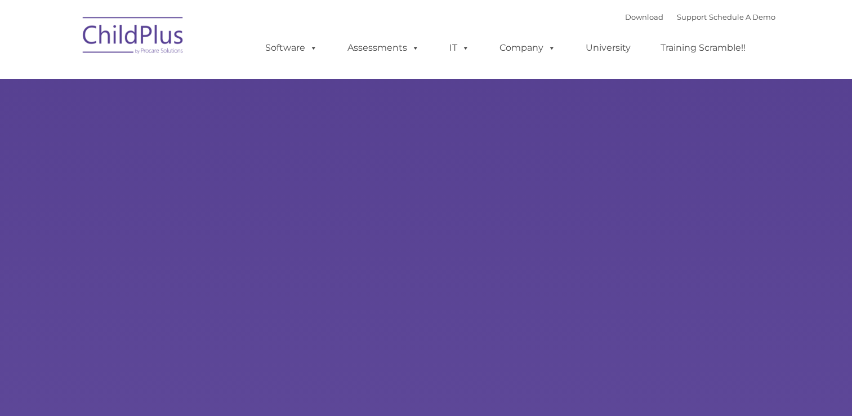 The width and height of the screenshot is (852, 416). Describe the element at coordinates (133, 37) in the screenshot. I see `img: ChildPlus by Procare Solutions` at that location.